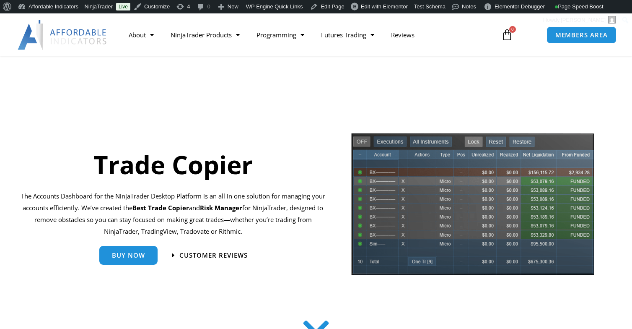  Describe the element at coordinates (403, 35) in the screenshot. I see `a: Reviews` at that location.